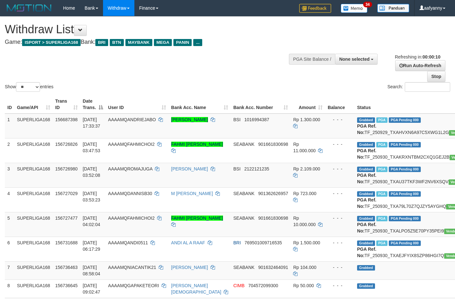  Describe the element at coordinates (381, 169) in the screenshot. I see `span: Marked by aafromsomean` at that location.